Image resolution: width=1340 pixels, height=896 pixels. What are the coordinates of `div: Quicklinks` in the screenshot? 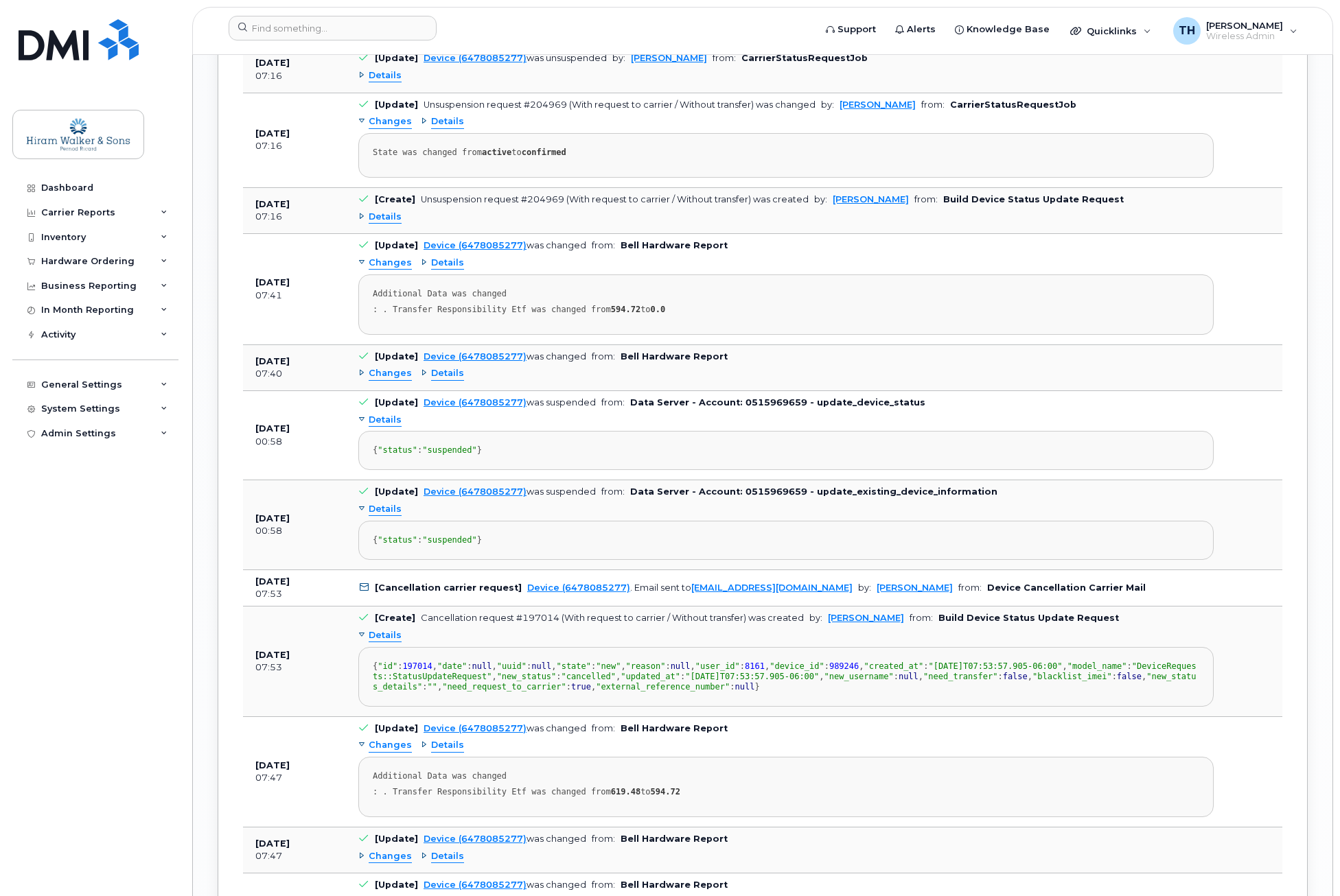 It's located at (1110, 31).